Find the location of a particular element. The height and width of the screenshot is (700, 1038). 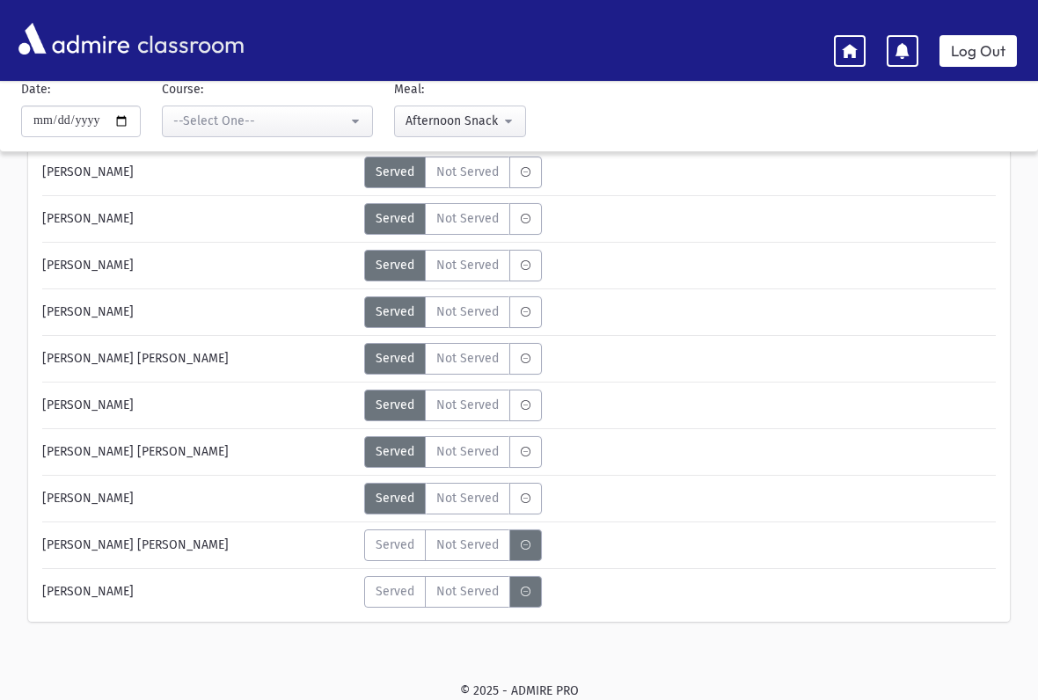

div: Afternoon Snack is located at coordinates (453, 121).